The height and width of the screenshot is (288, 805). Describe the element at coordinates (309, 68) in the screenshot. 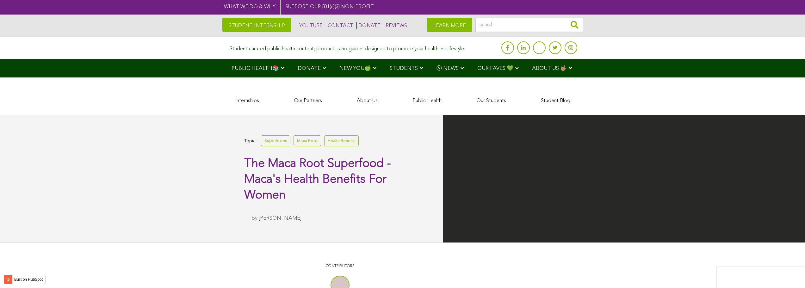

I see `span: DONATE` at that location.